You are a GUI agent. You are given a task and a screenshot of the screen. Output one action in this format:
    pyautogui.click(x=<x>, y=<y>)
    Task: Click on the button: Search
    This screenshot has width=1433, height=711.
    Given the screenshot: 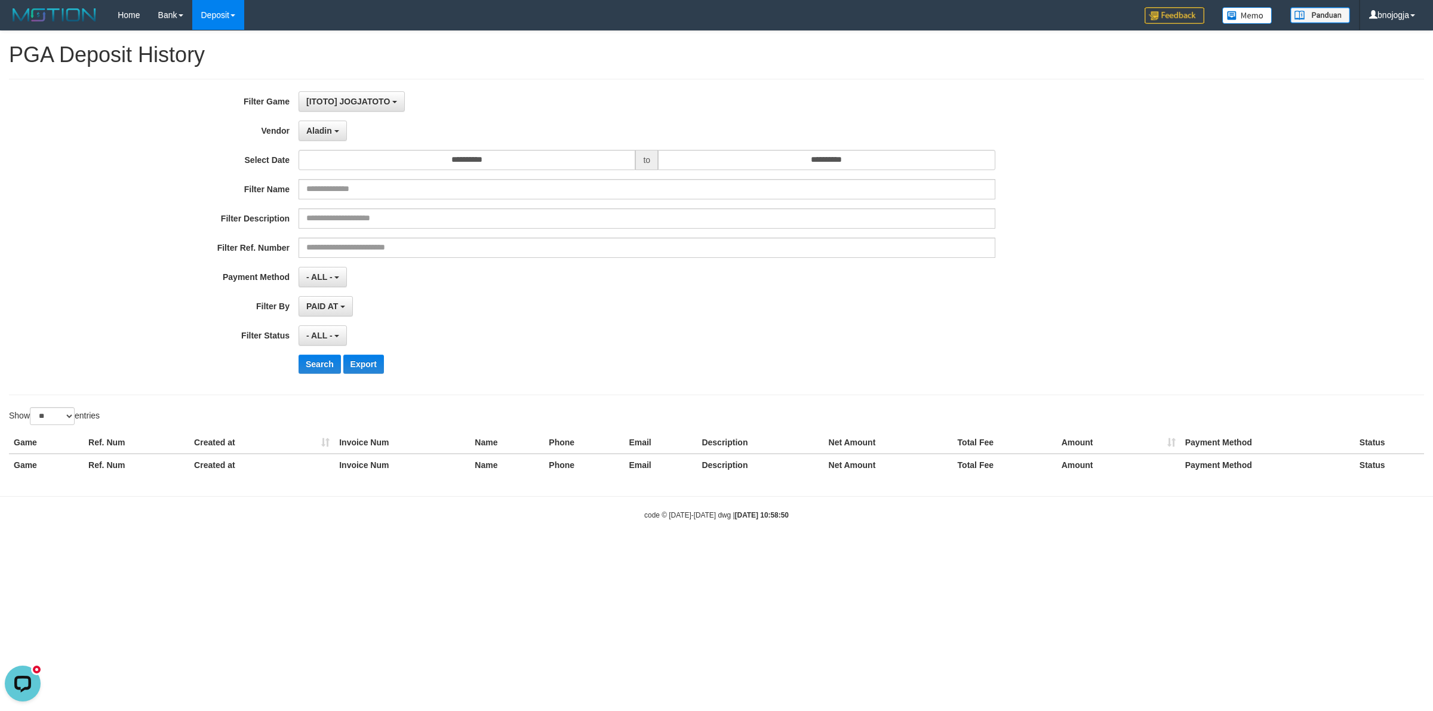 What is the action you would take?
    pyautogui.click(x=320, y=364)
    